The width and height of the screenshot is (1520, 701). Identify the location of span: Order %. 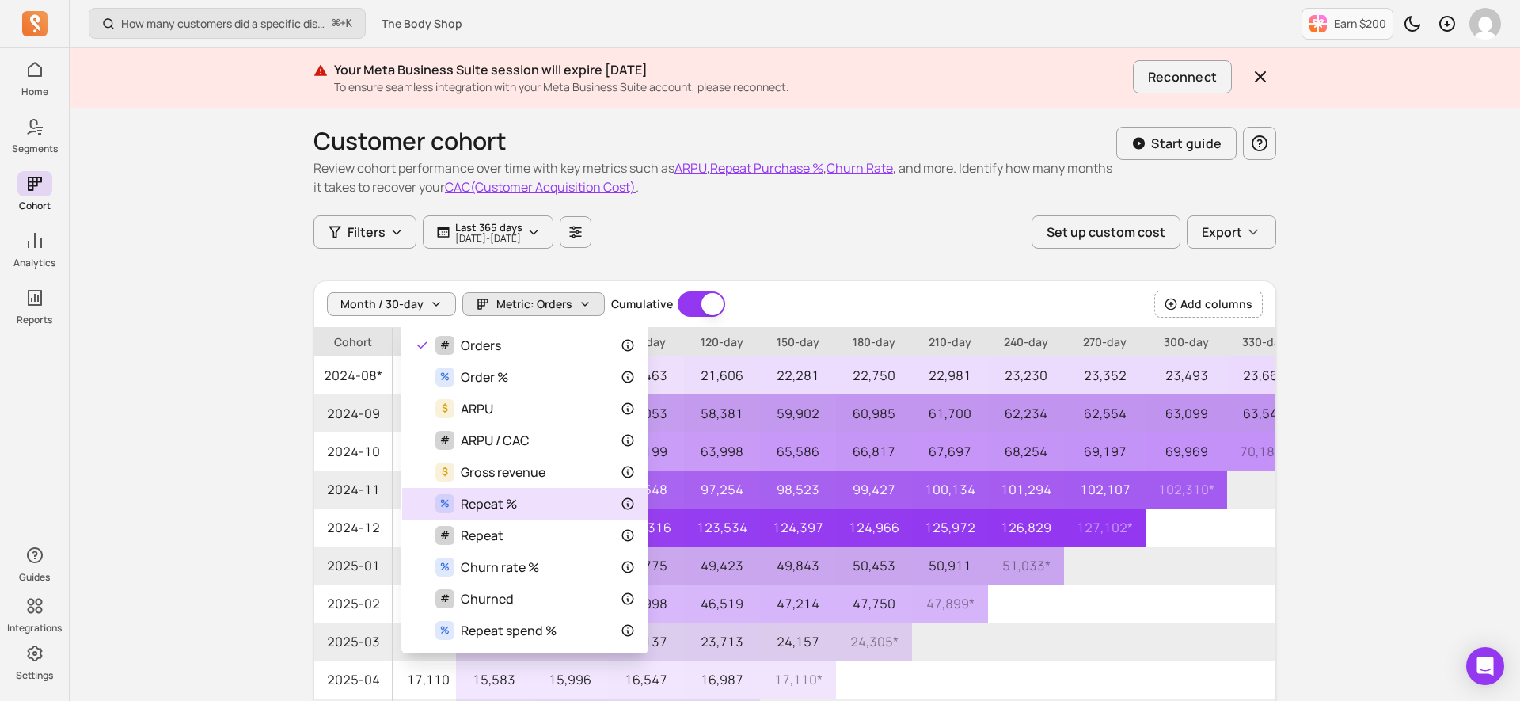
(485, 377).